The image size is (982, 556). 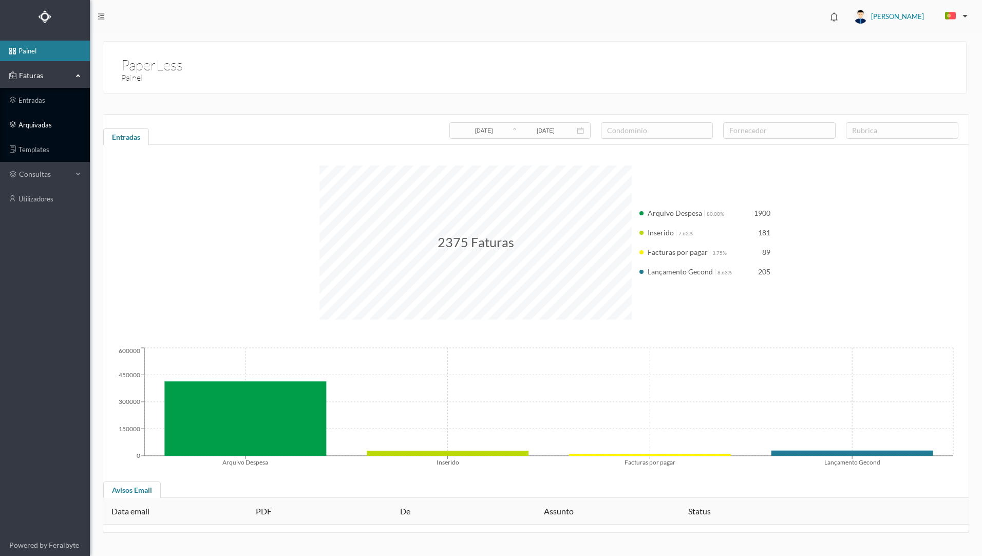 I want to click on i: icon: calendar, so click(x=580, y=130).